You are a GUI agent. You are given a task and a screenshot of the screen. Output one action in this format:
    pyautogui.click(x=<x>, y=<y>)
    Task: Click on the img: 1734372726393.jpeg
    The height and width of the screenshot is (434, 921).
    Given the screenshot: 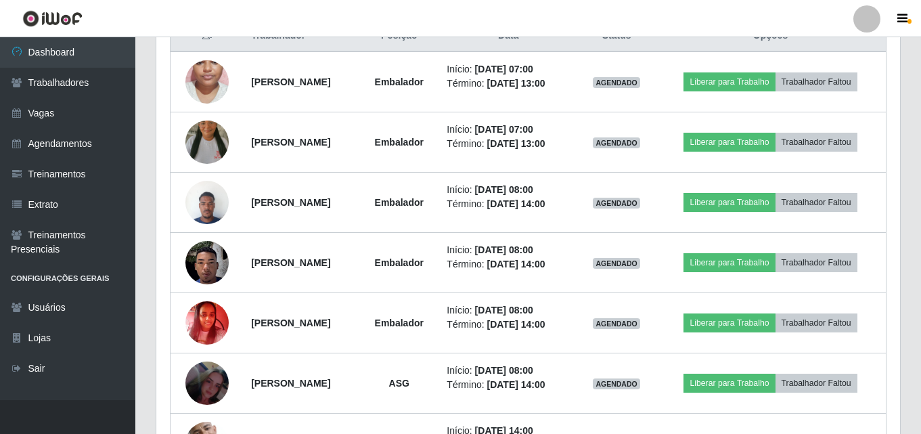 What is the action you would take?
    pyautogui.click(x=207, y=262)
    